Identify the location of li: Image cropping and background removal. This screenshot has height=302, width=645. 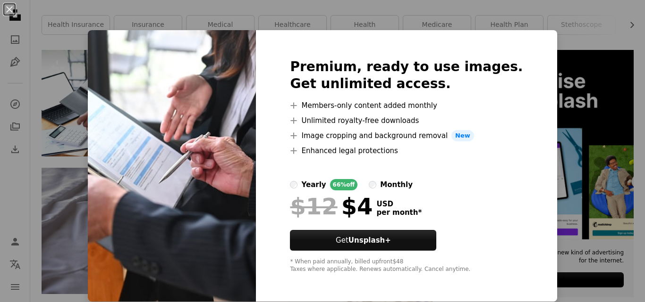
(406, 136).